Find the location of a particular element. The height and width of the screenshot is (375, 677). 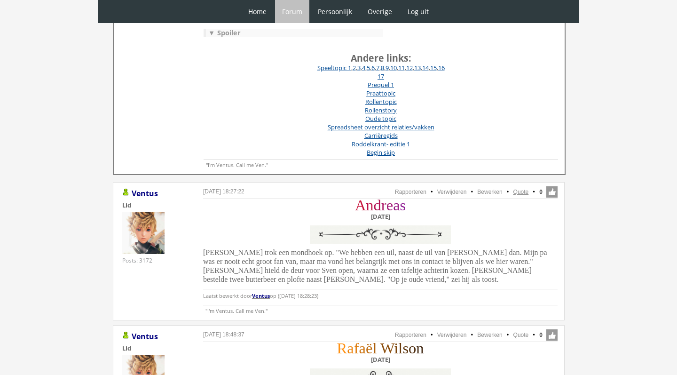

a: 8 is located at coordinates (382, 68).